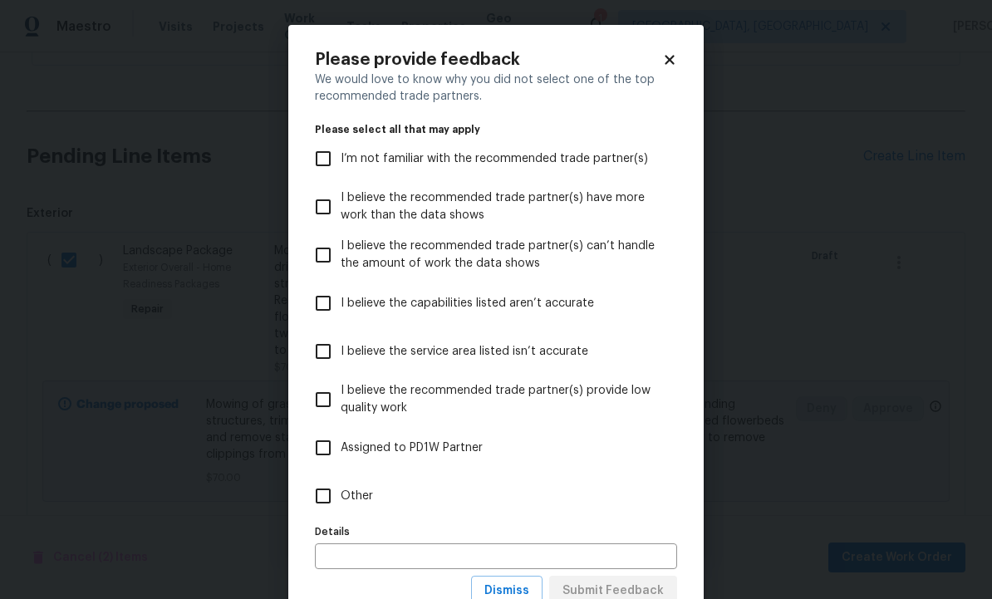 This screenshot has height=599, width=992. What do you see at coordinates (464, 351) in the screenshot?
I see `span: I believe the service area listed isn’t accurate` at bounding box center [464, 351].